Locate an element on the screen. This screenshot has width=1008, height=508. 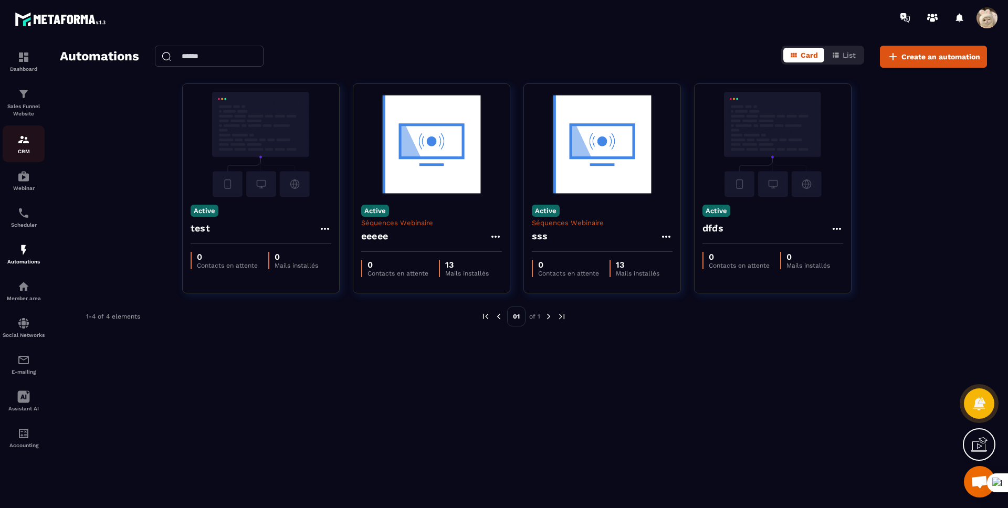
p: 01 is located at coordinates (516, 316).